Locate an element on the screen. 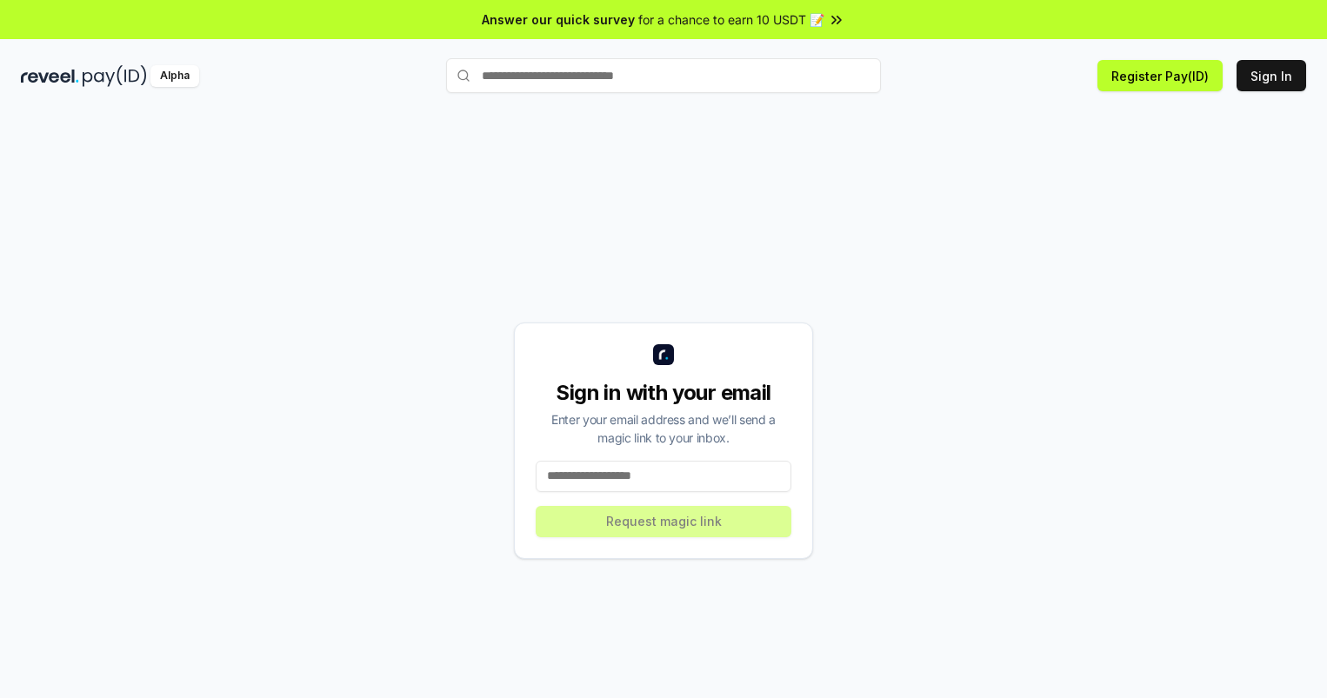  button: Sign In is located at coordinates (1272, 76).